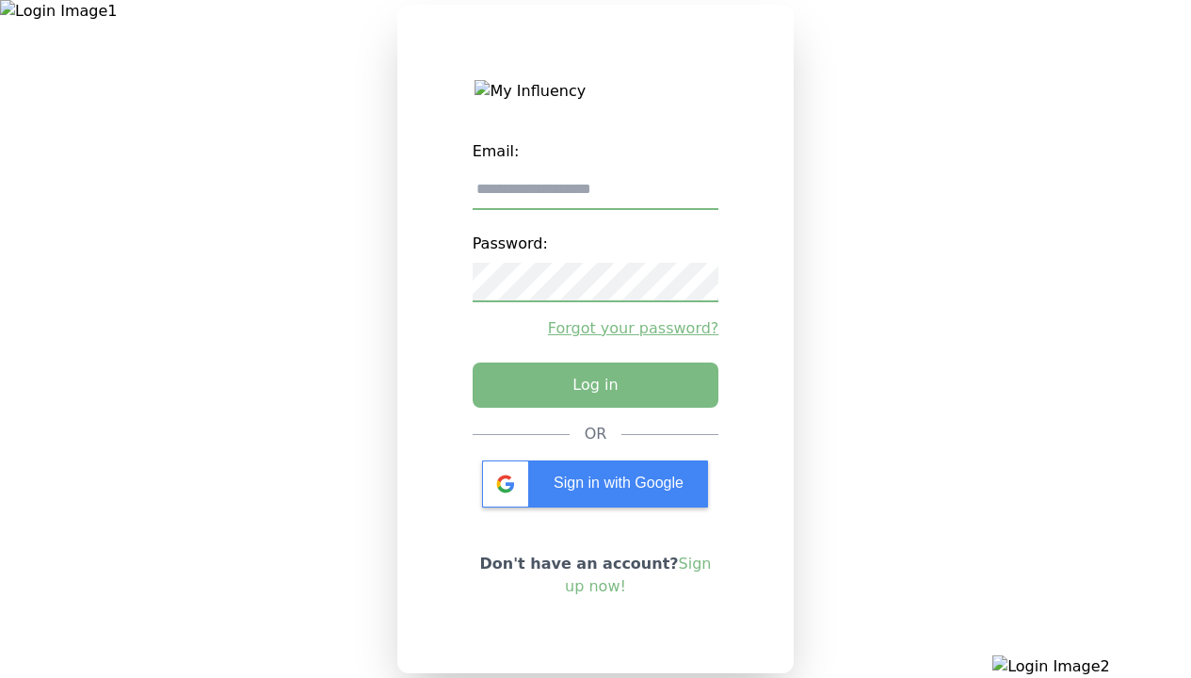 This screenshot has height=678, width=1191. I want to click on div: Sign in with Google, so click(595, 484).